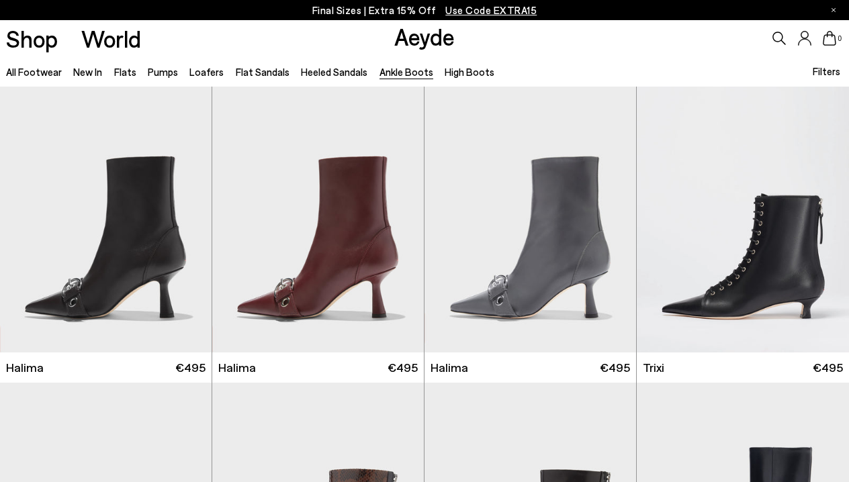 This screenshot has width=849, height=482. Describe the element at coordinates (425, 36) in the screenshot. I see `a: Aeyde` at that location.